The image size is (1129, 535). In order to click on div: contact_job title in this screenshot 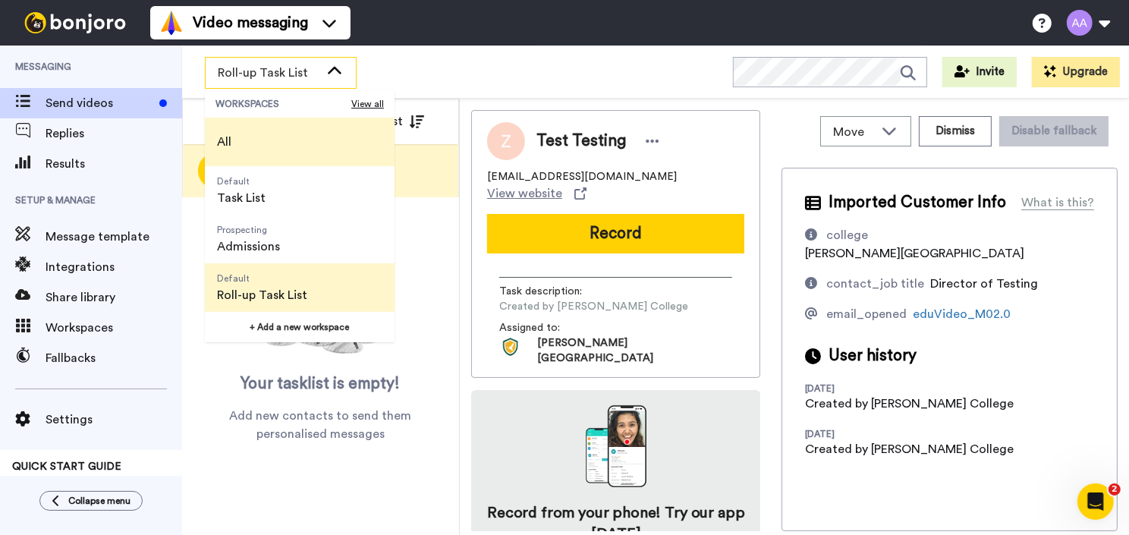, I will do `click(875, 284)`.